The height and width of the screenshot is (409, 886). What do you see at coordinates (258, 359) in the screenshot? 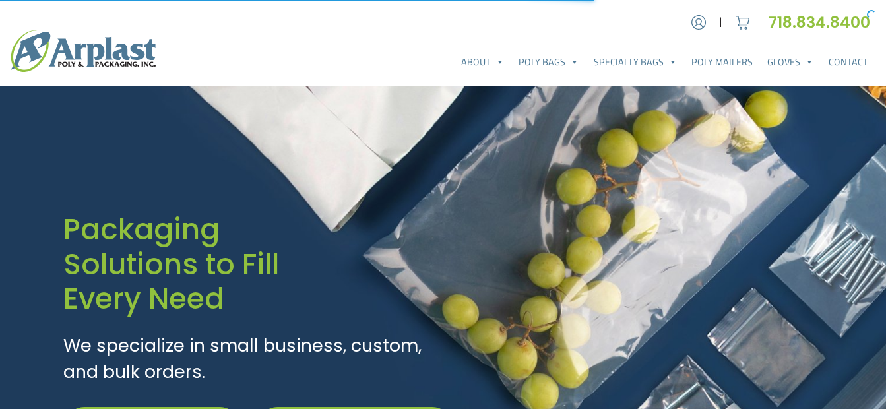
I see `p: We specialize in small business, custom, and bulk orders.` at bounding box center [258, 359].